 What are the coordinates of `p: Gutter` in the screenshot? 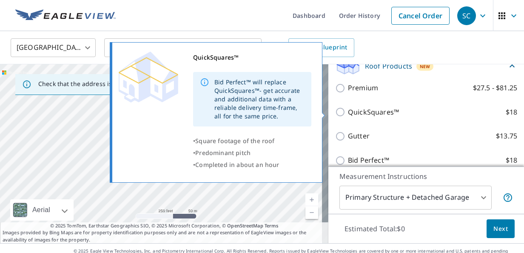 It's located at (359, 136).